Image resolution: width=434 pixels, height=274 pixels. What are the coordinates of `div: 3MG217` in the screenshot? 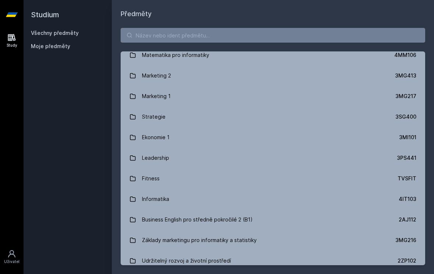 It's located at (406, 96).